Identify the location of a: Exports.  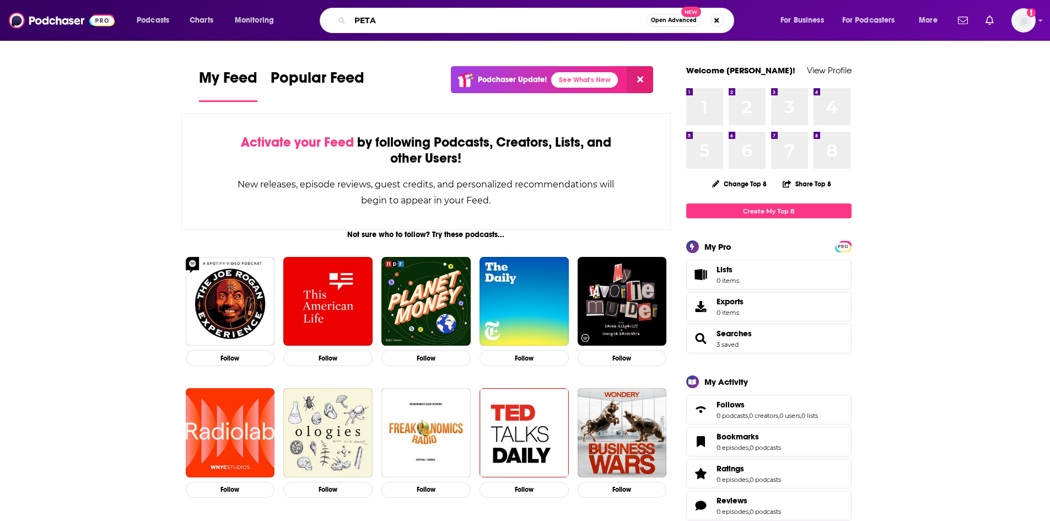
(769, 306).